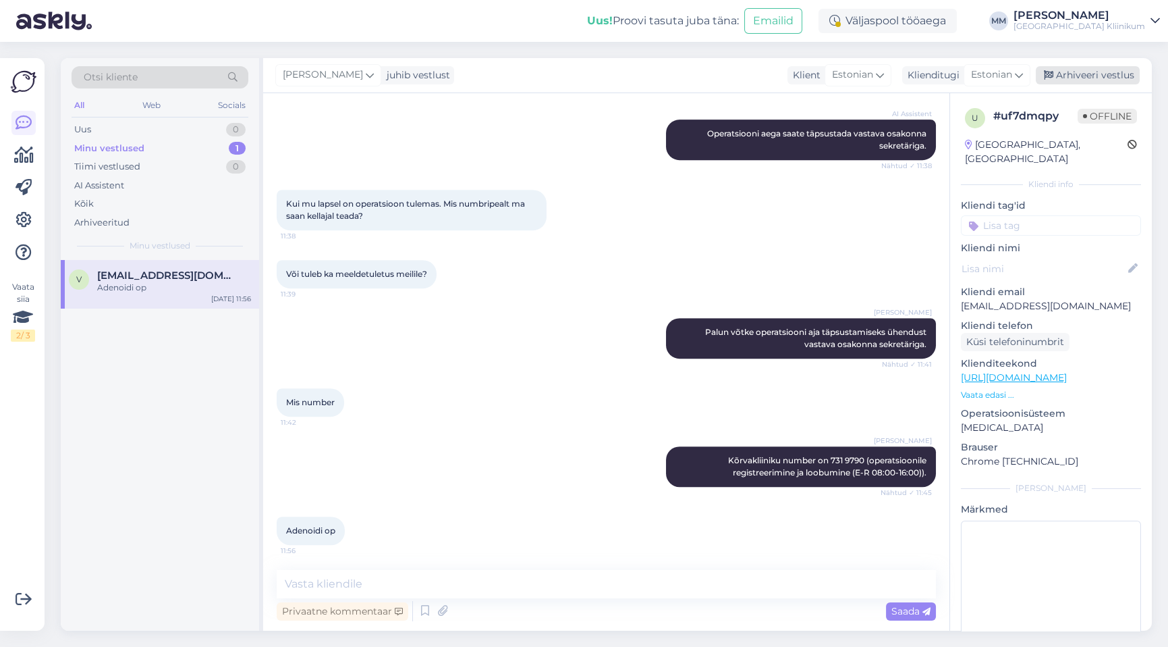  What do you see at coordinates (975, 117) in the screenshot?
I see `span: u` at bounding box center [975, 117].